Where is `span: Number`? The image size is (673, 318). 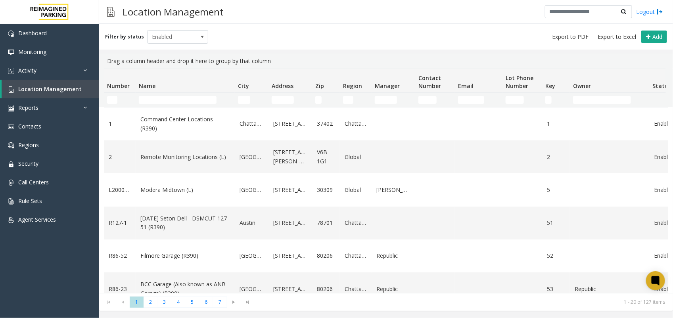
span: Number is located at coordinates (118, 86).